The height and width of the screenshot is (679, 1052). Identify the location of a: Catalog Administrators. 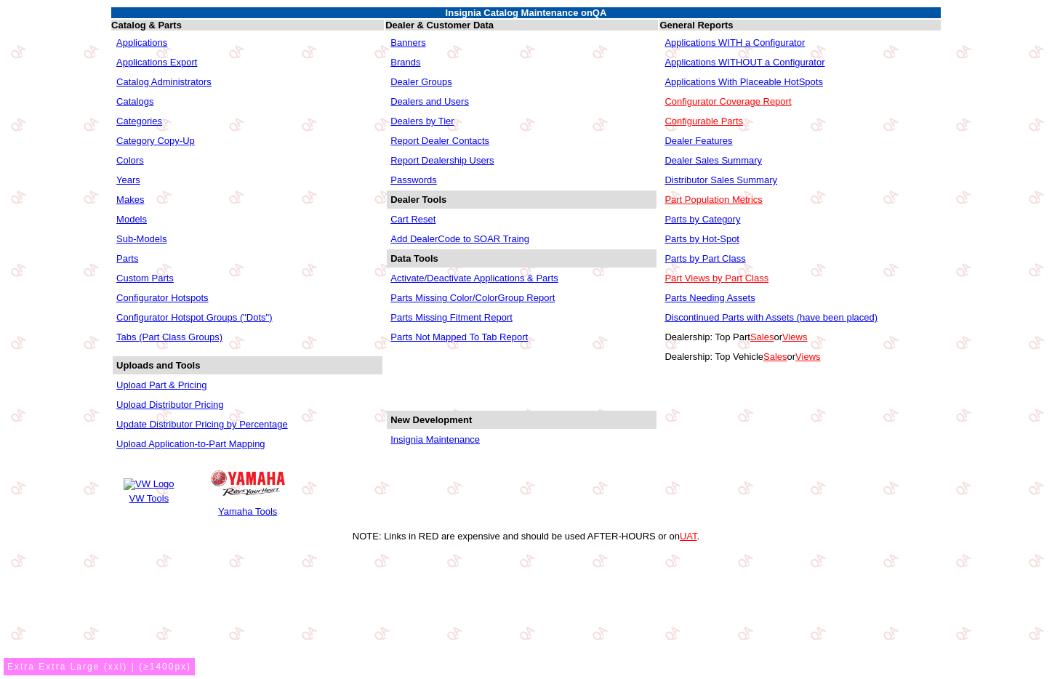
(164, 81).